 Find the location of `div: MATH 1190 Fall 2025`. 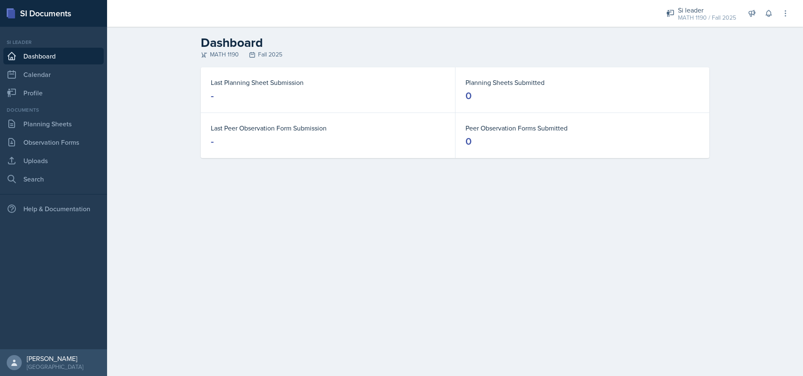

div: MATH 1190 Fall 2025 is located at coordinates (455, 54).